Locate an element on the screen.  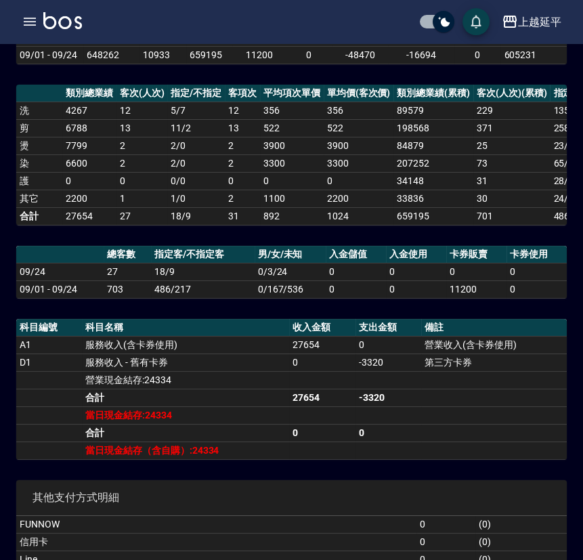
th: 入金使用 is located at coordinates (416, 255).